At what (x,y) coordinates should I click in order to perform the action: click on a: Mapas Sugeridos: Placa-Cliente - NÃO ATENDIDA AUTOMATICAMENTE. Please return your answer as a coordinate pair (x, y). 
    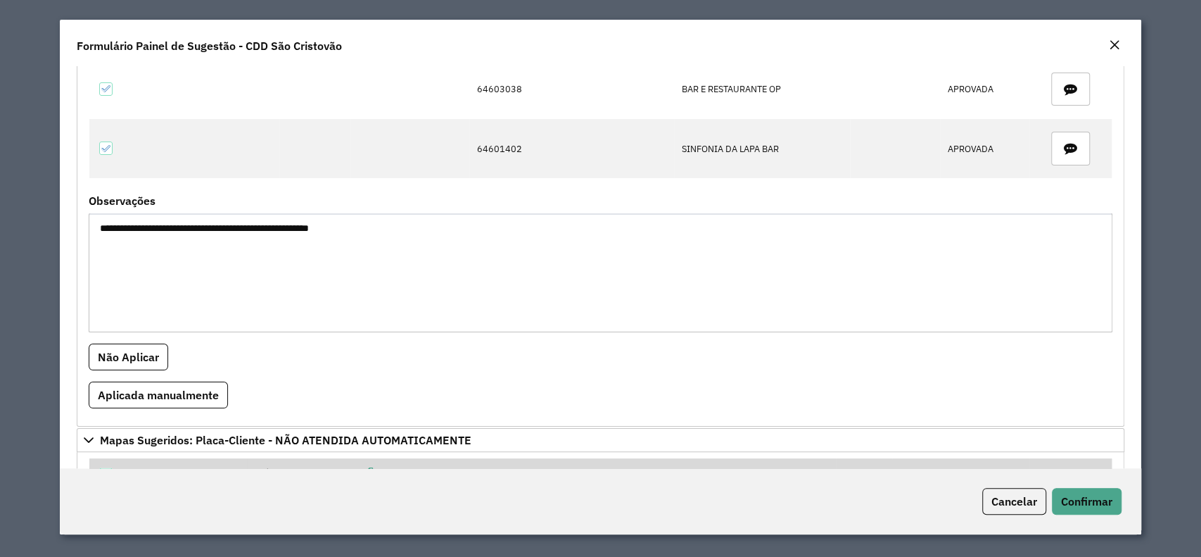
    Looking at the image, I should click on (600, 440).